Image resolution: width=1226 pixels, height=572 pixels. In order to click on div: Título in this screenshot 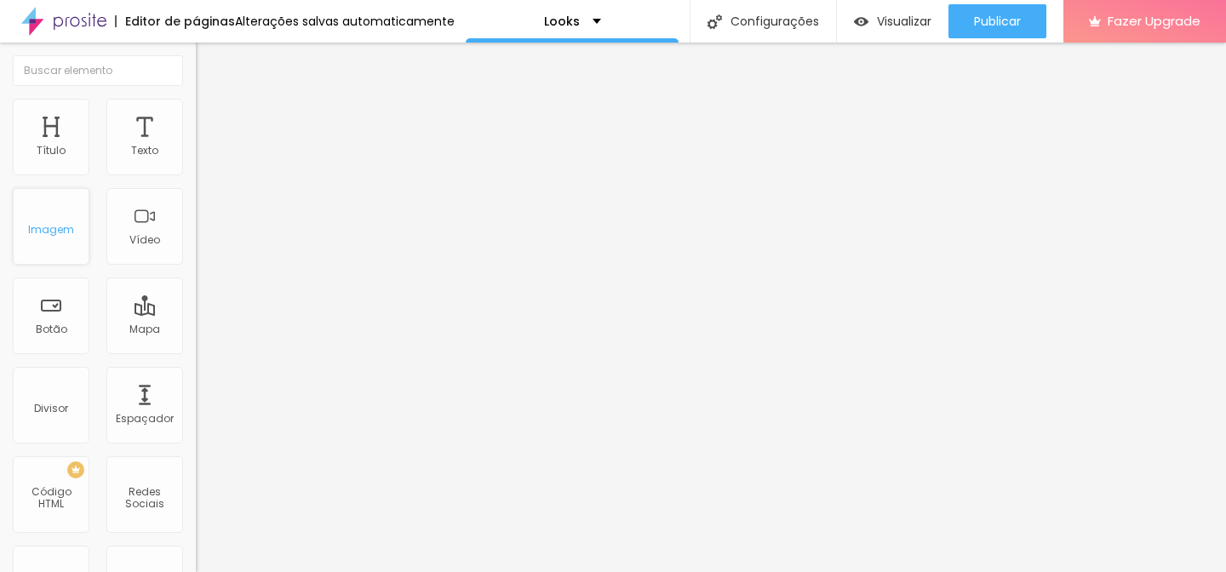, I will do `click(51, 151)`.